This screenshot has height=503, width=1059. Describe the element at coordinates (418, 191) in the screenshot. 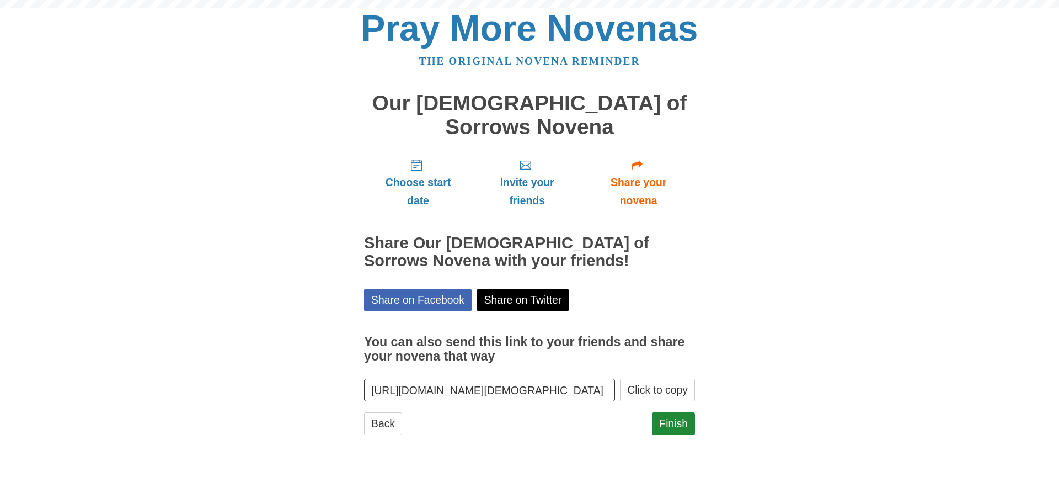

I see `span: Choose start date` at that location.